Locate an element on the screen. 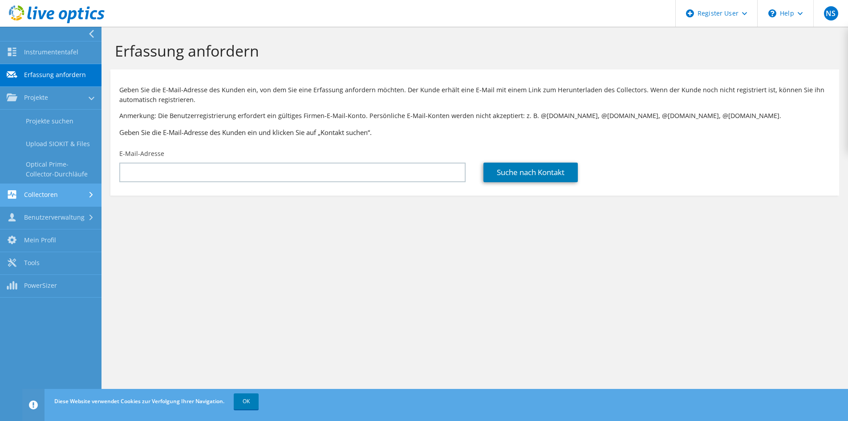 The width and height of the screenshot is (848, 421). h3: Geben Sie die E-Mail-Adresse des Kunden ein und klicken Sie auf „Kontakt suchen“. is located at coordinates (474, 132).